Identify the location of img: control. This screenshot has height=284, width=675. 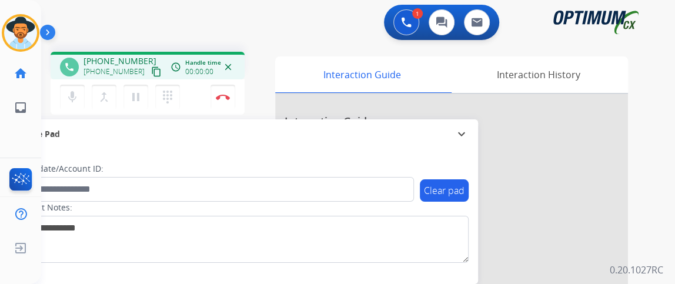
(223, 97).